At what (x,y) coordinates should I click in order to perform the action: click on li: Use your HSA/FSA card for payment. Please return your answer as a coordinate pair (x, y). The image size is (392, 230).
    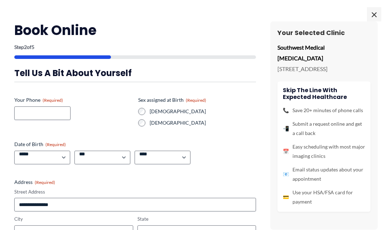
    Looking at the image, I should click on (324, 198).